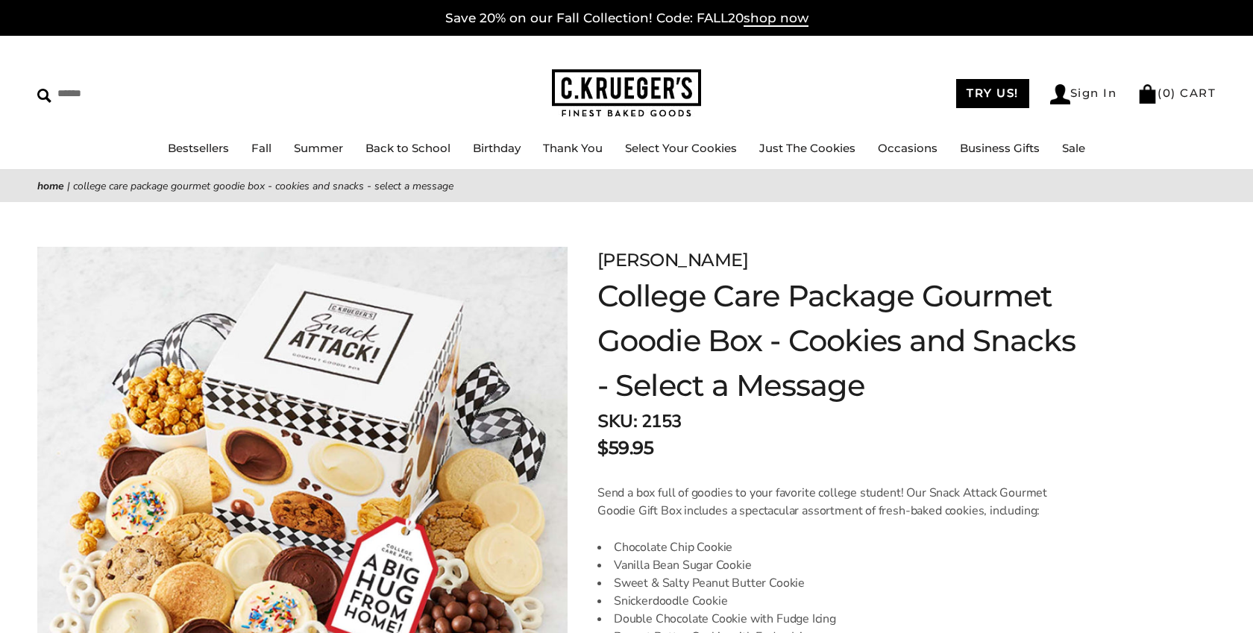 The width and height of the screenshot is (1253, 633). Describe the element at coordinates (661, 421) in the screenshot. I see `span: 2153` at that location.